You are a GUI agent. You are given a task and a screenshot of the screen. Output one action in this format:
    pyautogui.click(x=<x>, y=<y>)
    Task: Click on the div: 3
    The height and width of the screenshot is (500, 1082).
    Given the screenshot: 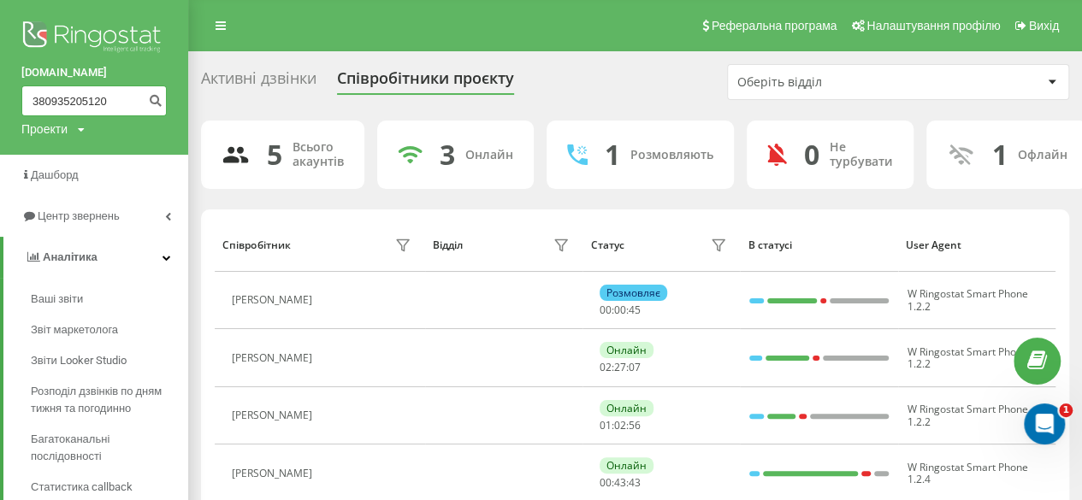 What is the action you would take?
    pyautogui.click(x=447, y=155)
    